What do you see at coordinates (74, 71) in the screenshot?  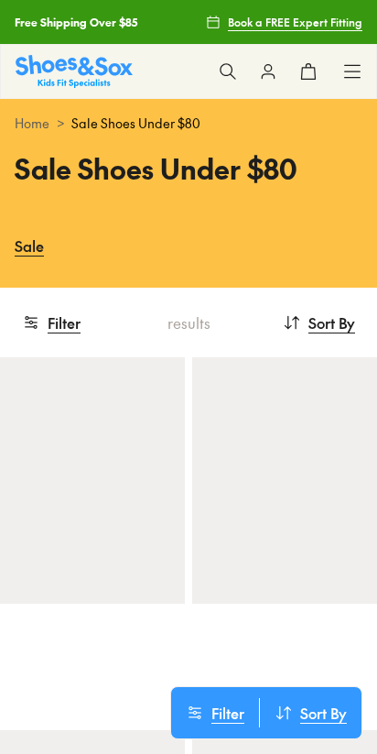 I see `img: SNS_Logo_Responsive.svg` at bounding box center [74, 71].